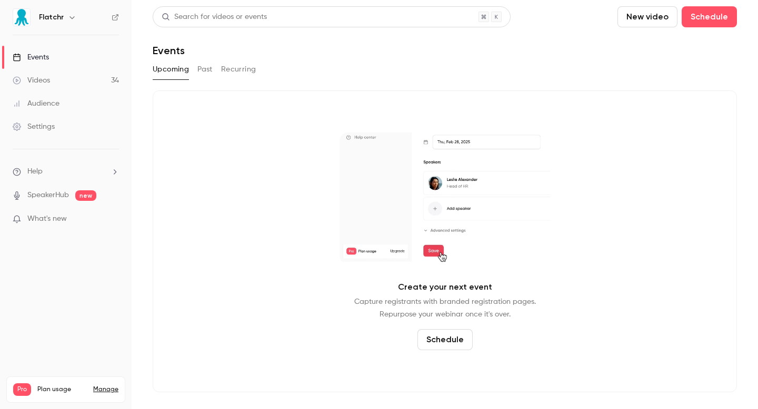 This screenshot has width=758, height=409. I want to click on span: Help, so click(35, 172).